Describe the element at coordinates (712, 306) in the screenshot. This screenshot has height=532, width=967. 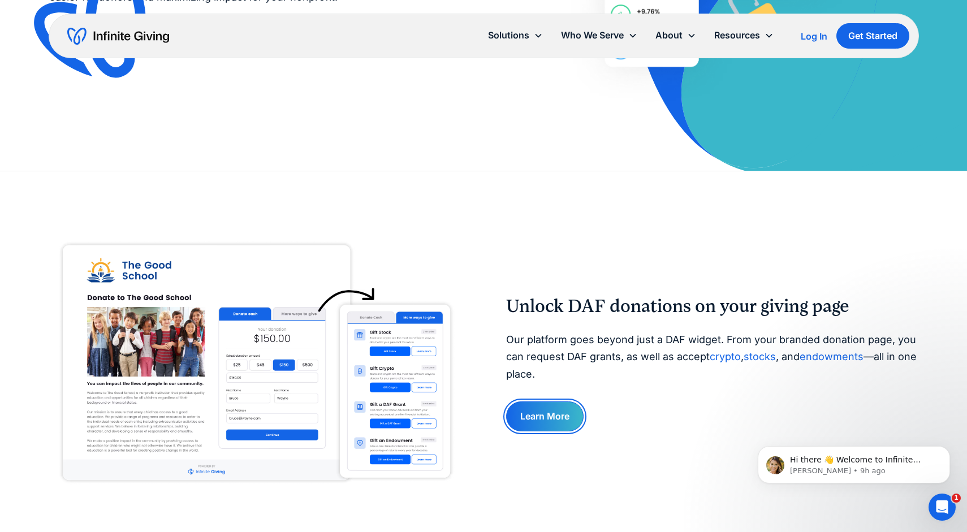
I see `h2: Unlock DAF donations on your giving page` at that location.